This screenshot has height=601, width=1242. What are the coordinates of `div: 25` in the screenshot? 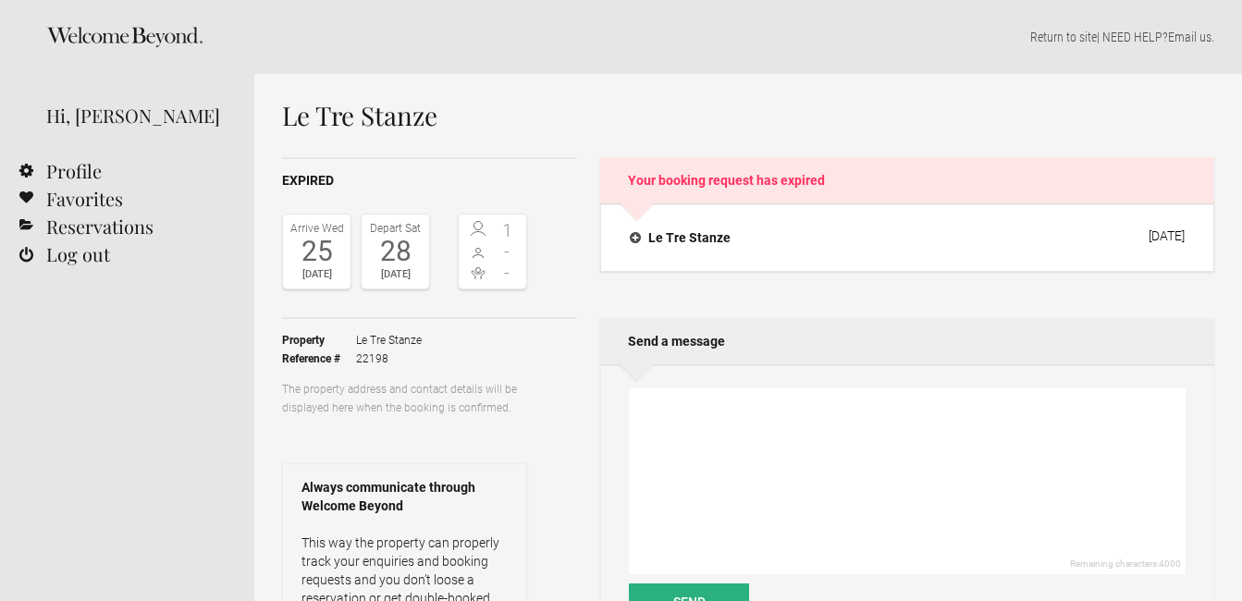 It's located at (316, 251).